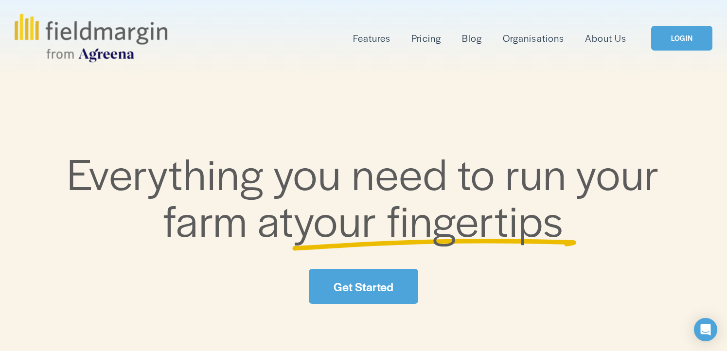 This screenshot has height=351, width=727. Describe the element at coordinates (705, 330) in the screenshot. I see `div: Open Intercom Messenger` at that location.